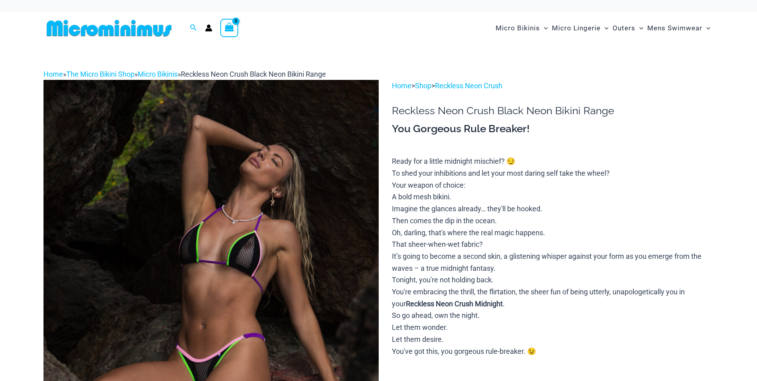  I want to click on a: Micro LingerieMenu ToggleMenu Toggle, so click(580, 28).